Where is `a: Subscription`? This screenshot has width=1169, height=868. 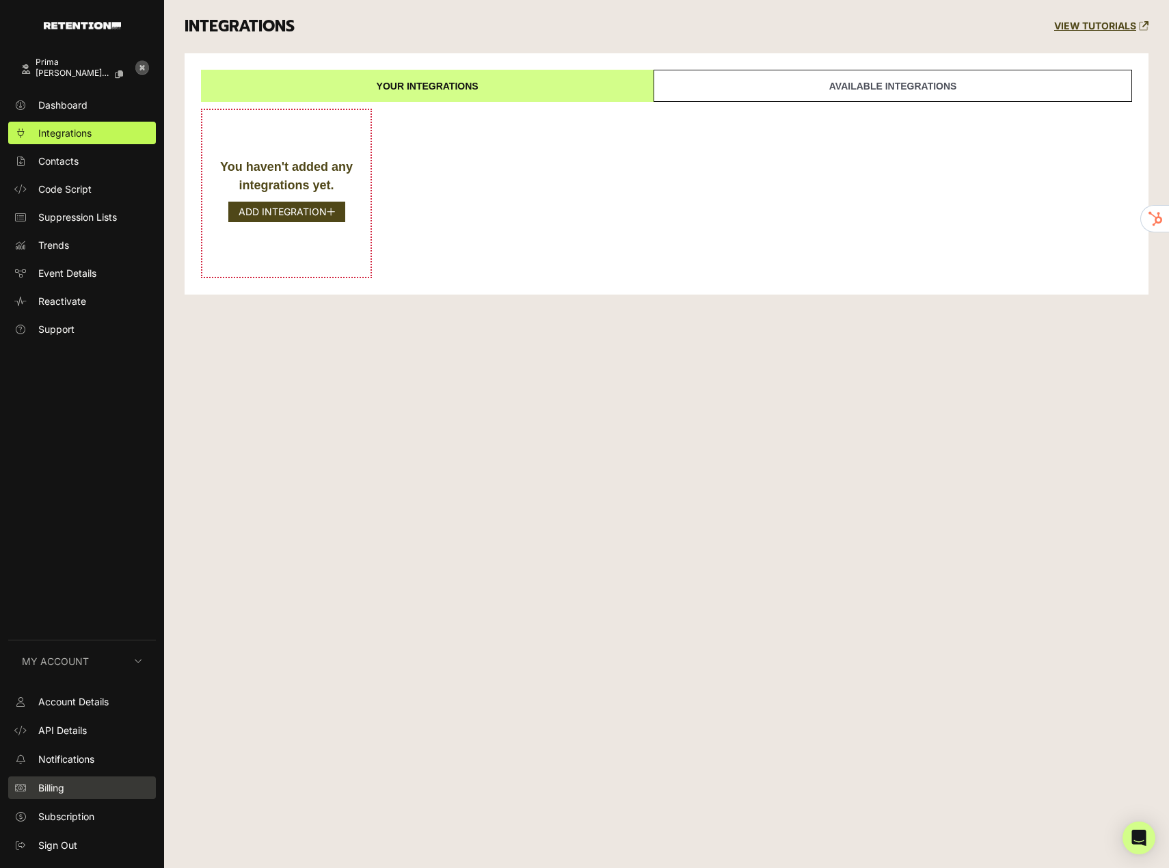 a: Subscription is located at coordinates (82, 816).